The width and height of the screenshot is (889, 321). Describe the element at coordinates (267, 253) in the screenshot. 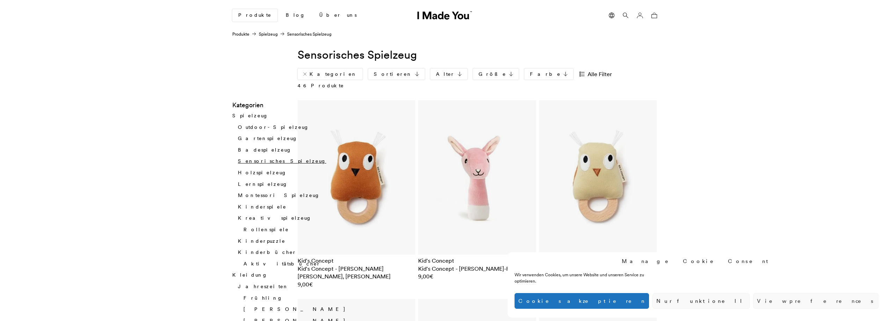

I see `a: Kinderbücher` at that location.